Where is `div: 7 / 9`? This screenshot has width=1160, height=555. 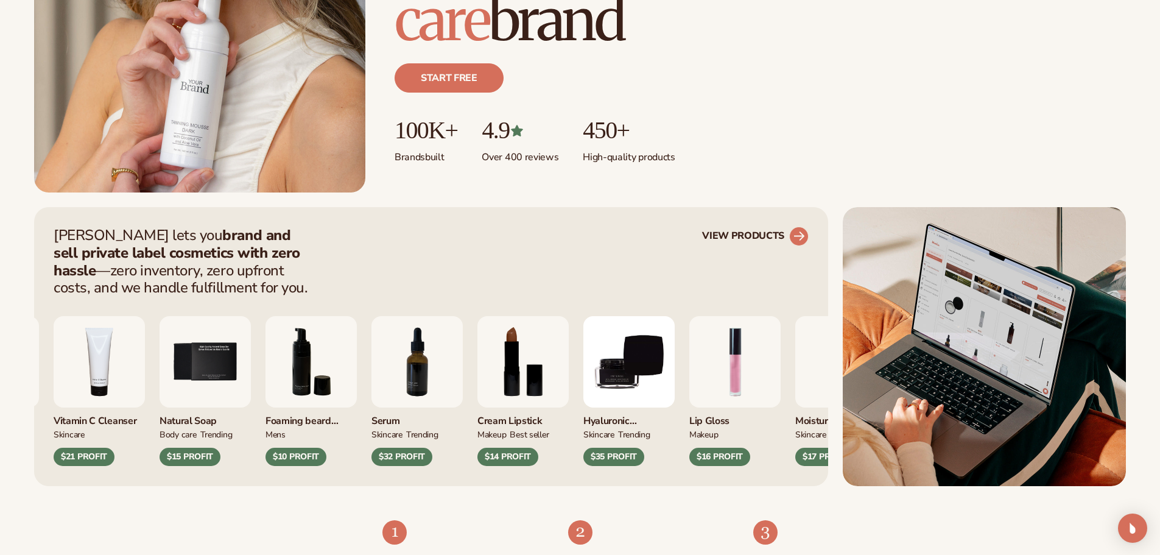
div: 7 / 9 is located at coordinates (417, 391).